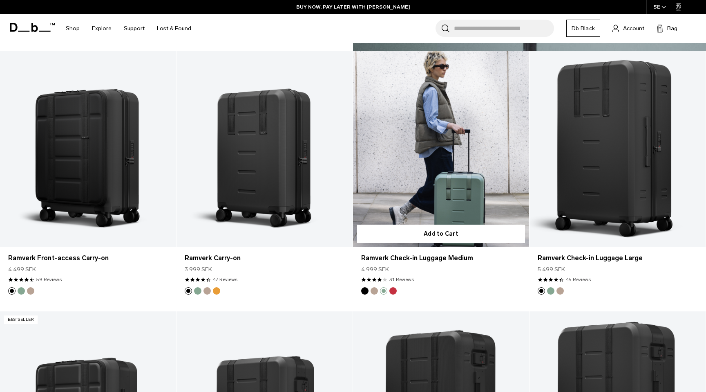  What do you see at coordinates (217, 291) in the screenshot?
I see `button: Parhelion Orange` at bounding box center [217, 291].